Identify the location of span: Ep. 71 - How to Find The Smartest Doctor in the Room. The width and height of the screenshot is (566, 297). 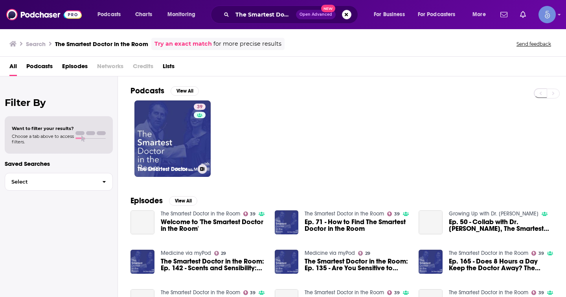
(357, 225).